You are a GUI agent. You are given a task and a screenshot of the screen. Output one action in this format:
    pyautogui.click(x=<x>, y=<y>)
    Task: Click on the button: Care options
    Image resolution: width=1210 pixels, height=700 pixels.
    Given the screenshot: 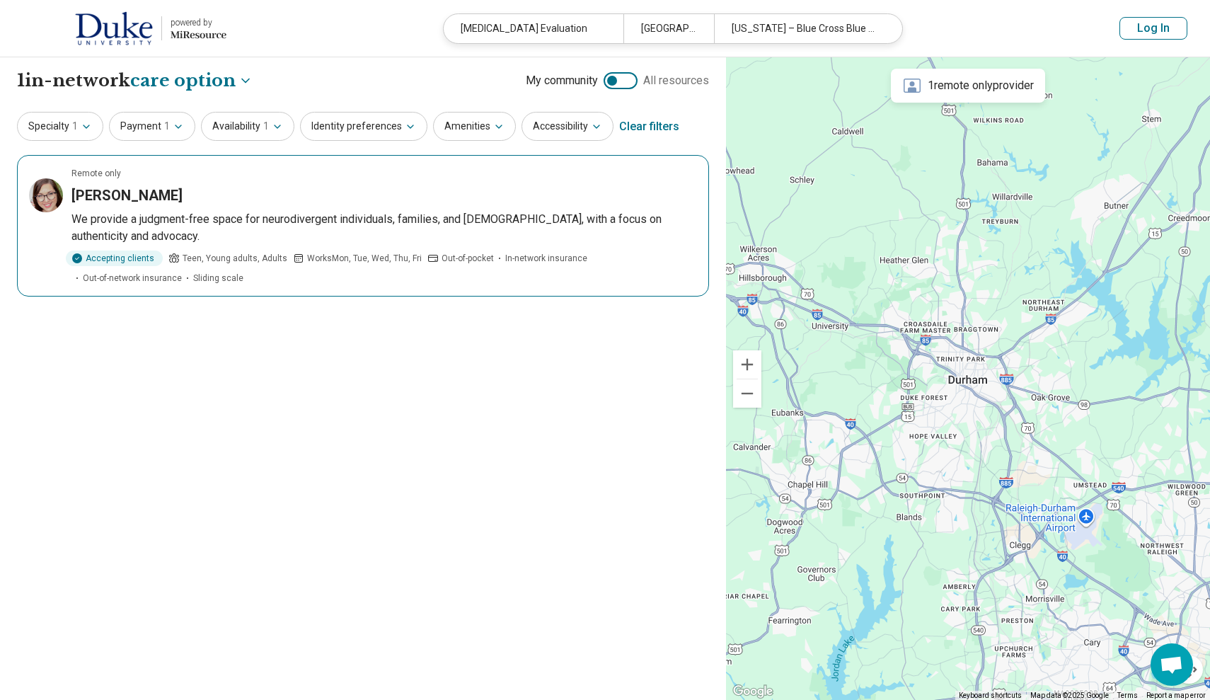 What is the action you would take?
    pyautogui.click(x=191, y=81)
    